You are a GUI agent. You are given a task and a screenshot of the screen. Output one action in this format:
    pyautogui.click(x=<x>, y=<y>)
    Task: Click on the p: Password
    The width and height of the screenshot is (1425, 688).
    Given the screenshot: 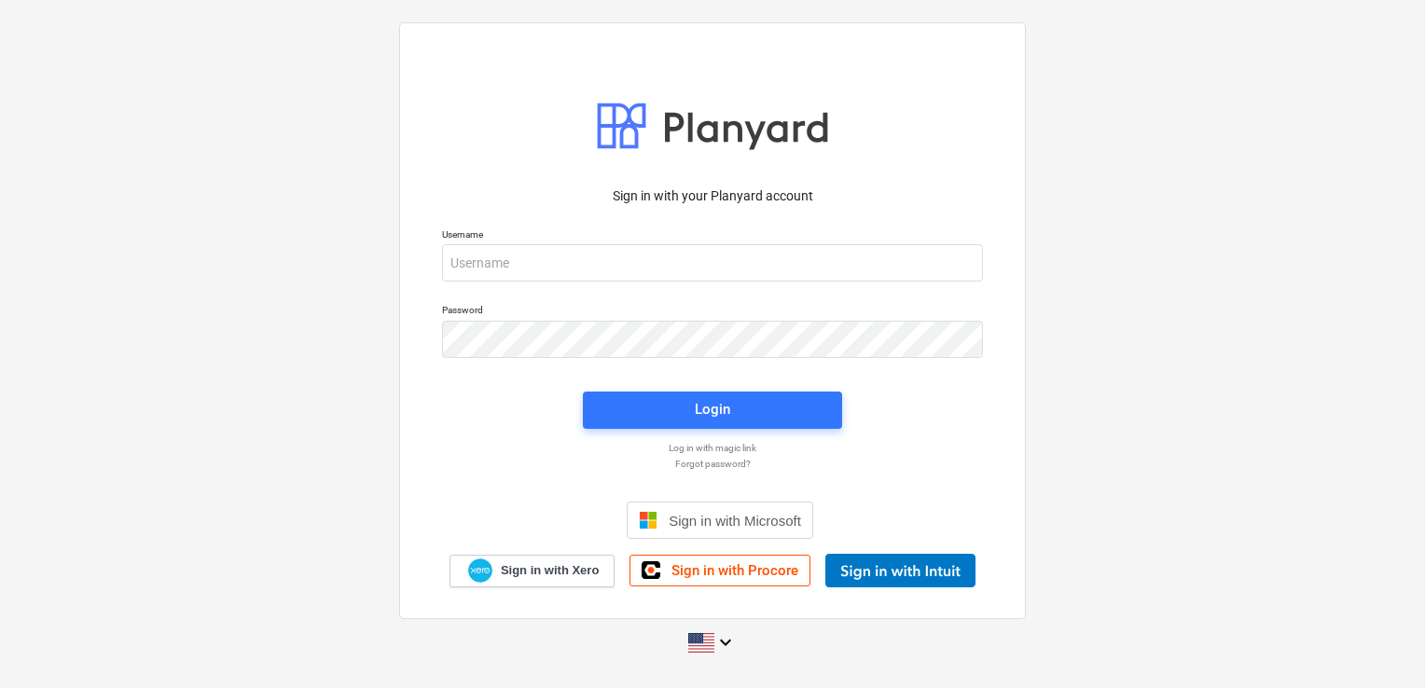 What is the action you would take?
    pyautogui.click(x=712, y=311)
    